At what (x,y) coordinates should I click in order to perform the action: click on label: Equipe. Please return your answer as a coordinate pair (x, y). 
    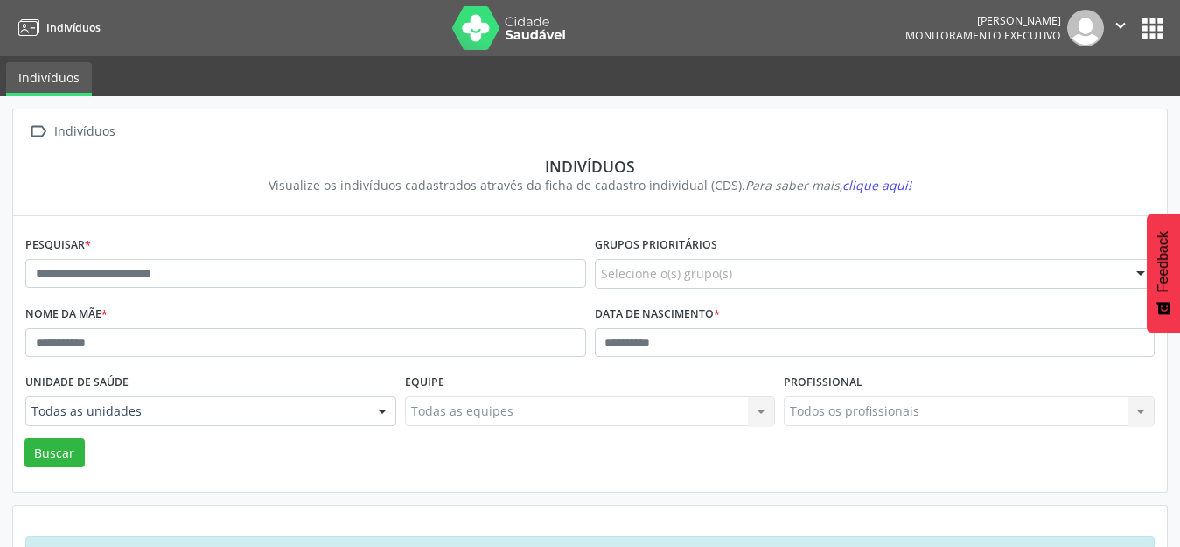
    Looking at the image, I should click on (424, 382).